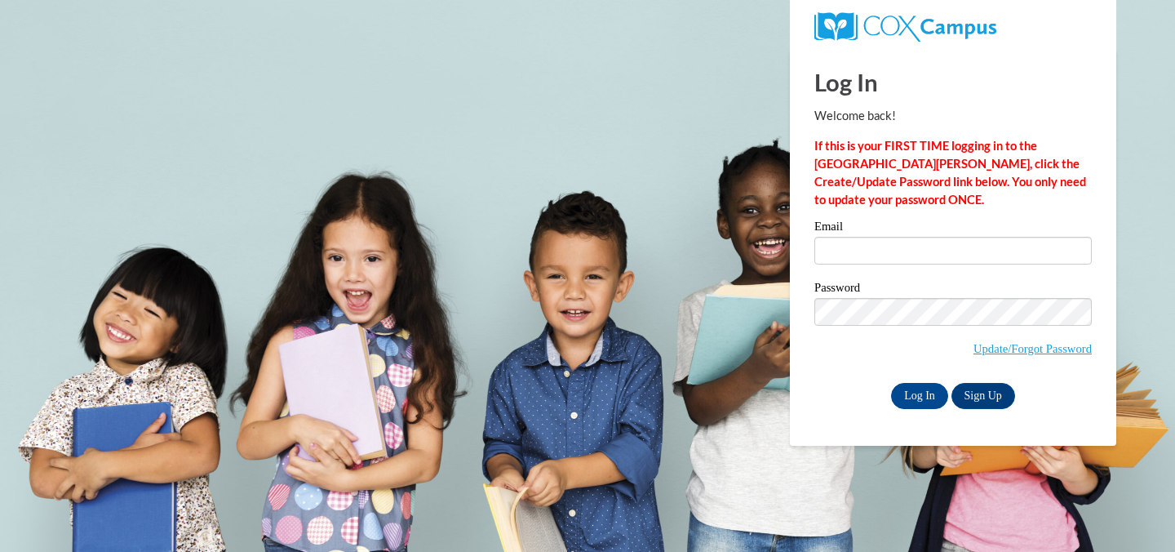 Image resolution: width=1175 pixels, height=552 pixels. Describe the element at coordinates (953, 82) in the screenshot. I see `h1: Log In` at that location.